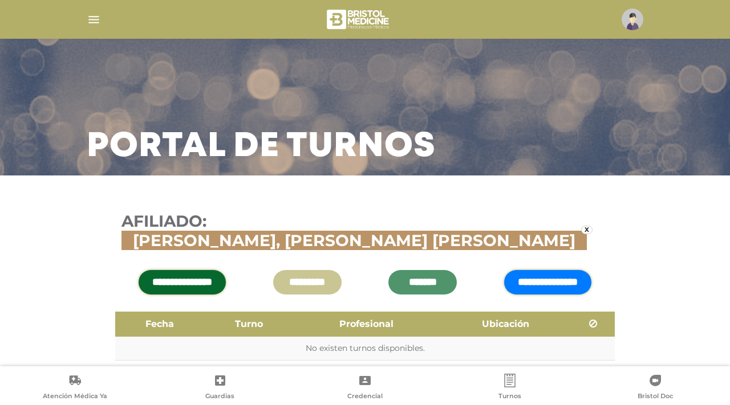  I want to click on span: Turnos, so click(510, 397).